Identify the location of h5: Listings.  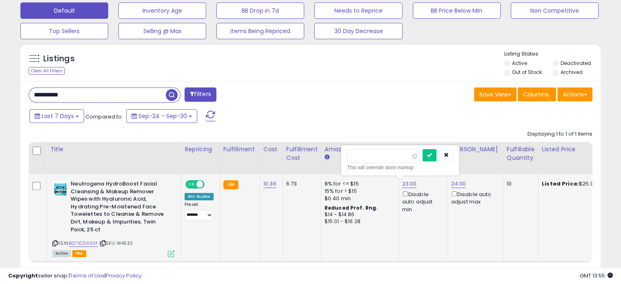
(59, 59).